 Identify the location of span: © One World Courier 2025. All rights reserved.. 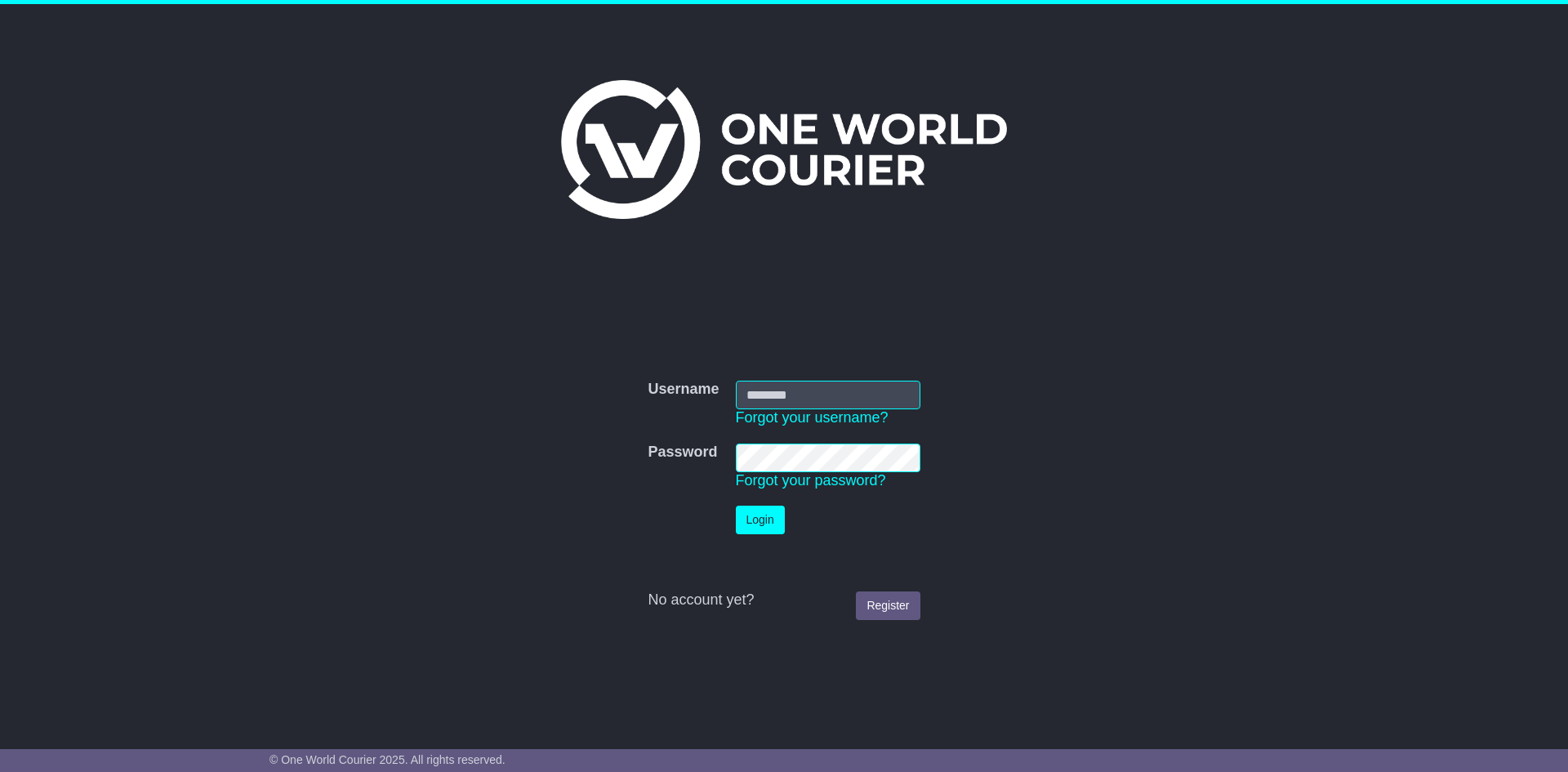
(387, 759).